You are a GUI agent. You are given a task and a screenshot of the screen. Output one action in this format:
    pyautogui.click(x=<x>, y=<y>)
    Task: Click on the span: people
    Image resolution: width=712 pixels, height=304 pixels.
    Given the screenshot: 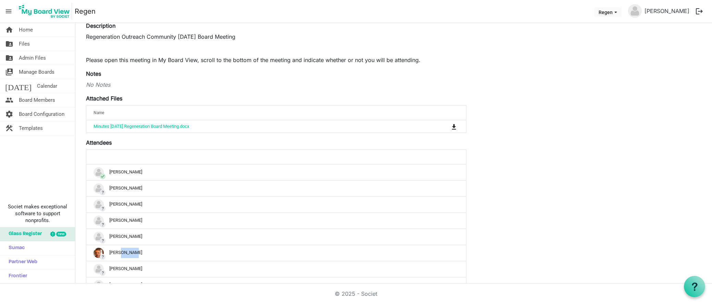 What is the action you would take?
    pyautogui.click(x=9, y=100)
    